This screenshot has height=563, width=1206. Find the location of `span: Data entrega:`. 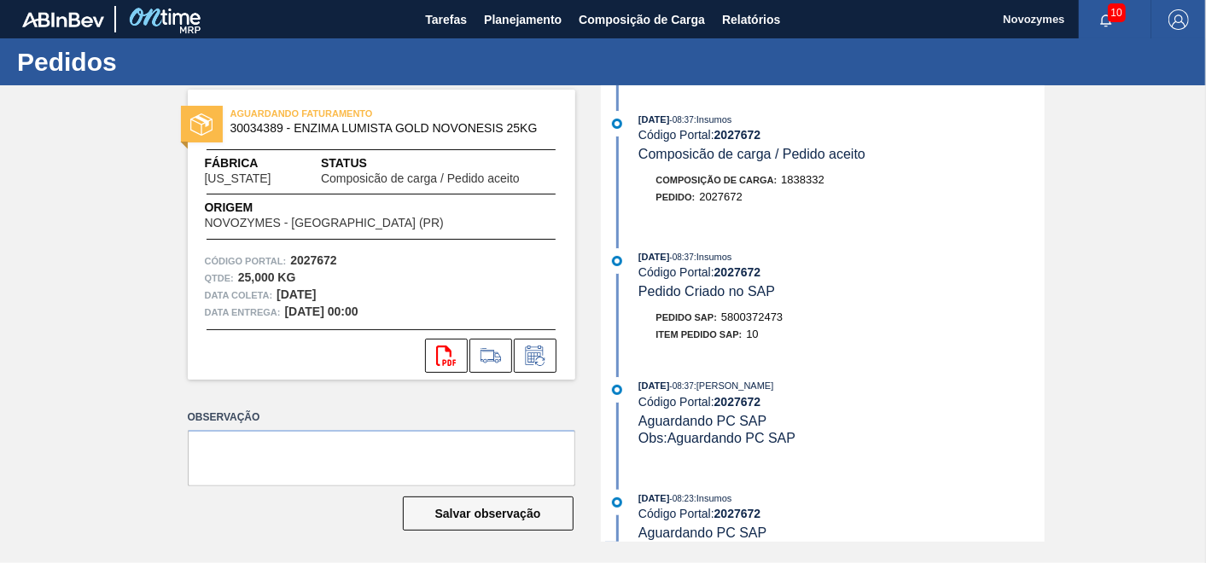

span: Data entrega: is located at coordinates (242, 312).